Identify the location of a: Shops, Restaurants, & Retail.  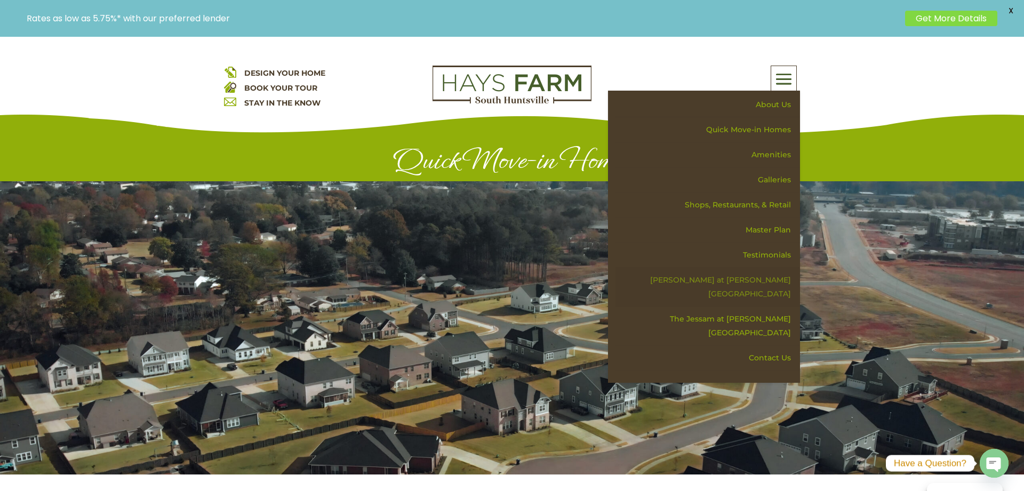
(707, 205).